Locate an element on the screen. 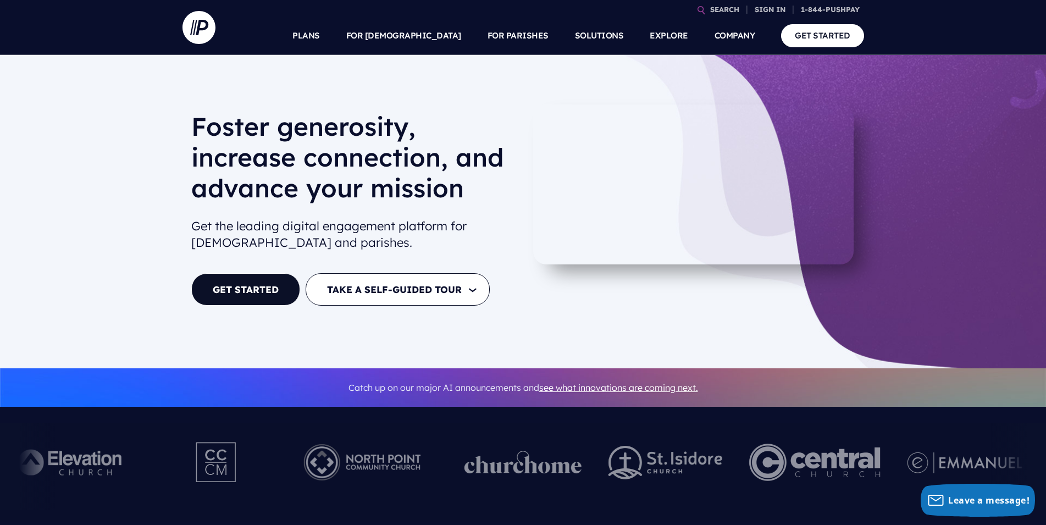 Image resolution: width=1046 pixels, height=525 pixels. img: Pushpay_Logo__CCM is located at coordinates (217, 462).